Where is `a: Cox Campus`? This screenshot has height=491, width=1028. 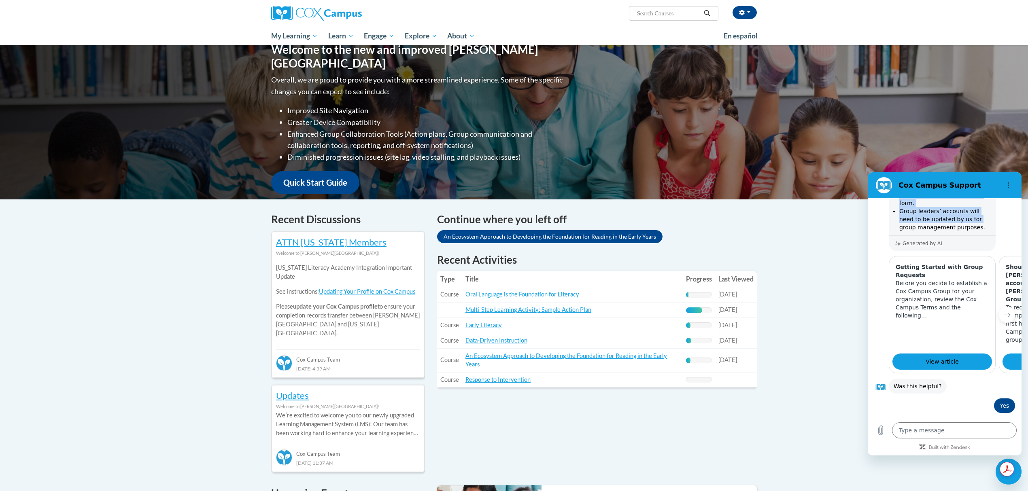
a: Cox Campus is located at coordinates (348, 13).